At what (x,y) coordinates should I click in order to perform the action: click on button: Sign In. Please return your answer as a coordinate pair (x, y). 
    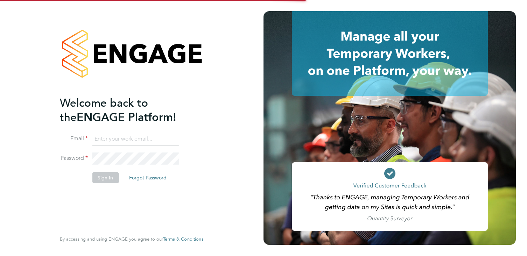
    Looking at the image, I should click on (105, 178).